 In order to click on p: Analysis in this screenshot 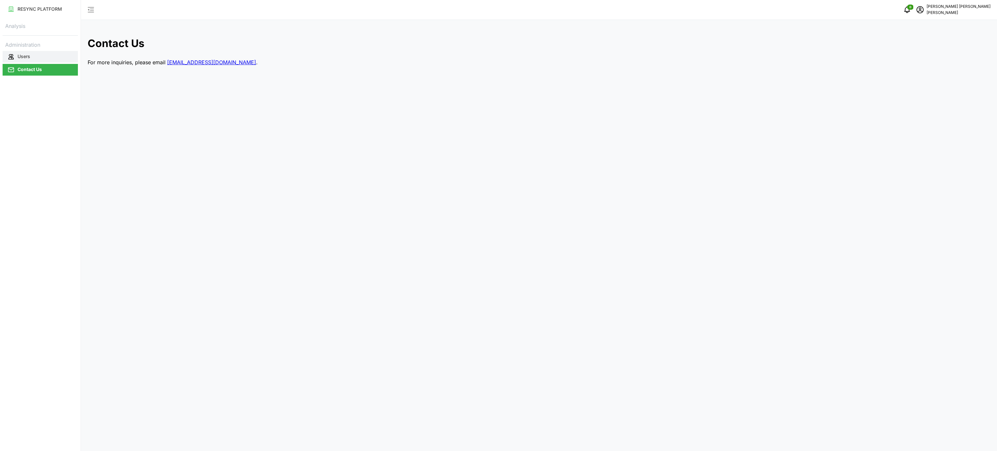, I will do `click(40, 25)`.